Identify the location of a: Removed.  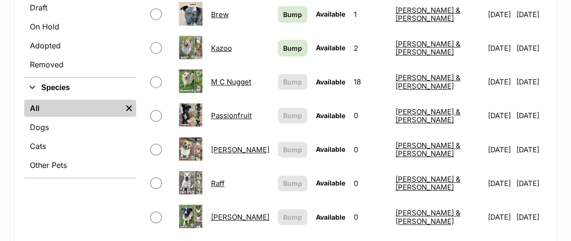
(80, 64).